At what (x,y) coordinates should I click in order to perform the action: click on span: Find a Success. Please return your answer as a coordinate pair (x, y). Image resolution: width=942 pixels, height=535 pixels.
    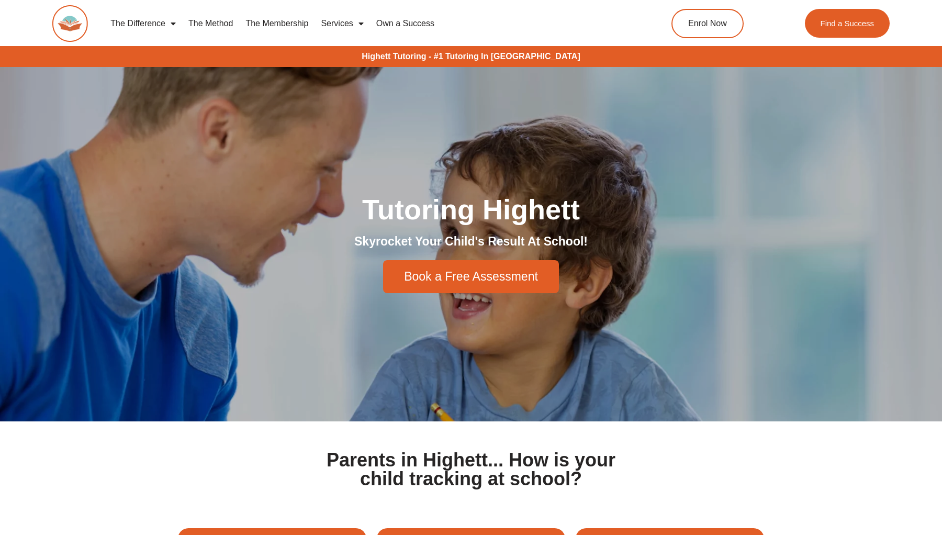
    Looking at the image, I should click on (847, 23).